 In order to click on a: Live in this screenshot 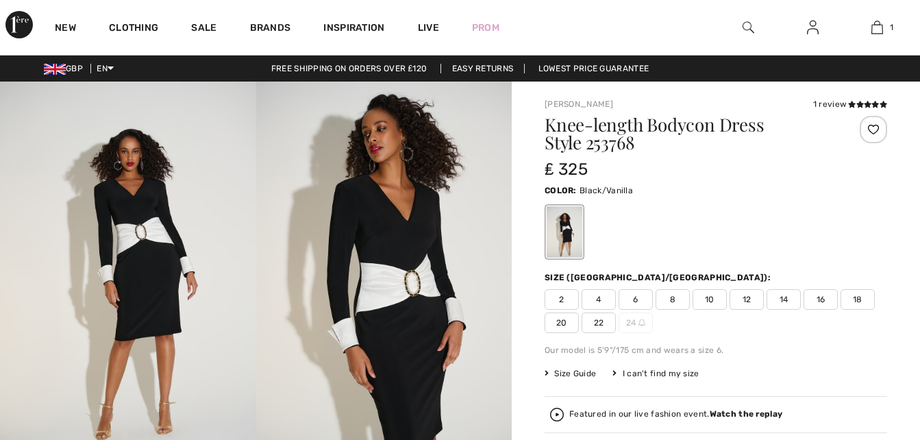, I will do `click(428, 27)`.